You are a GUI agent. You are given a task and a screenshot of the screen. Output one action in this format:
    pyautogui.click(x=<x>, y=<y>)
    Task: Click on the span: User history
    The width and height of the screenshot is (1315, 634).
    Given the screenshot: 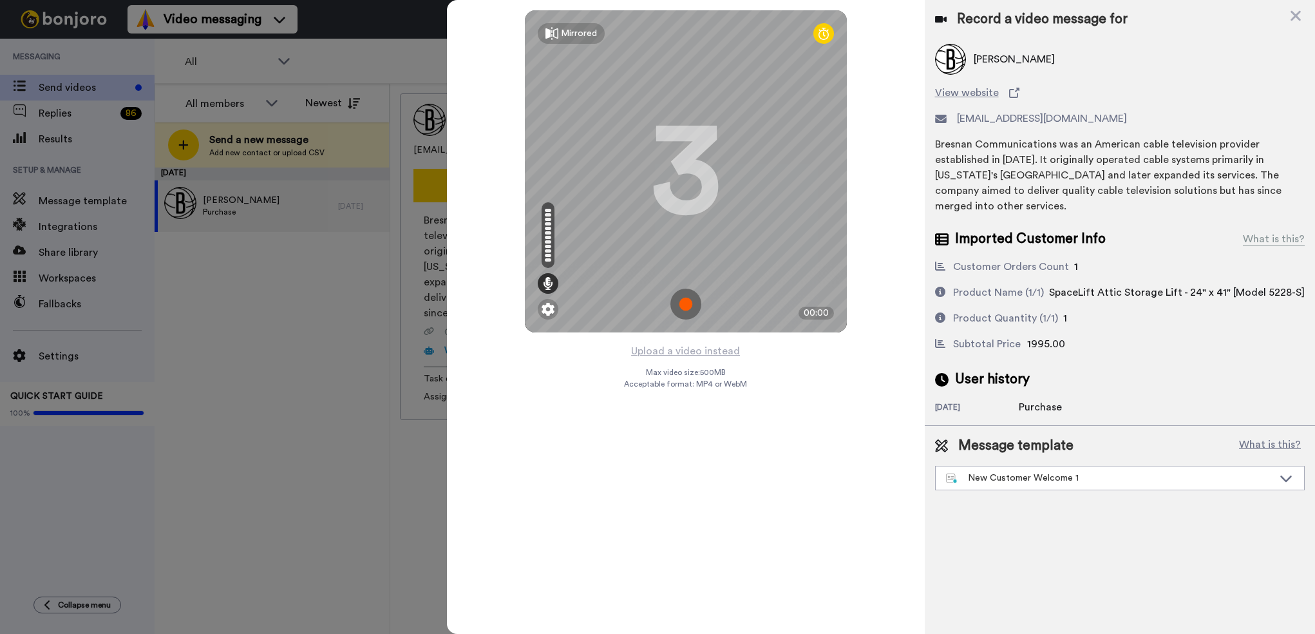 What is the action you would take?
    pyautogui.click(x=993, y=379)
    